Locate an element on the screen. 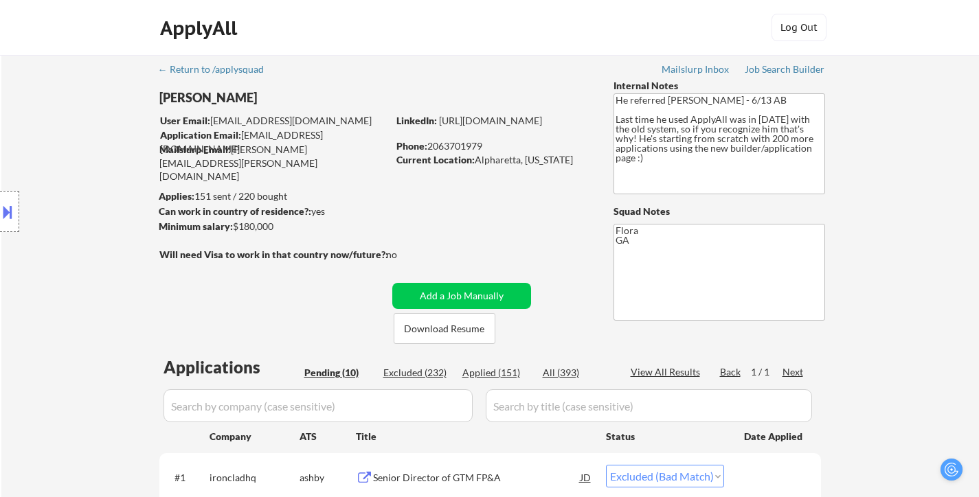 The width and height of the screenshot is (979, 497). div: ATS is located at coordinates (328, 437).